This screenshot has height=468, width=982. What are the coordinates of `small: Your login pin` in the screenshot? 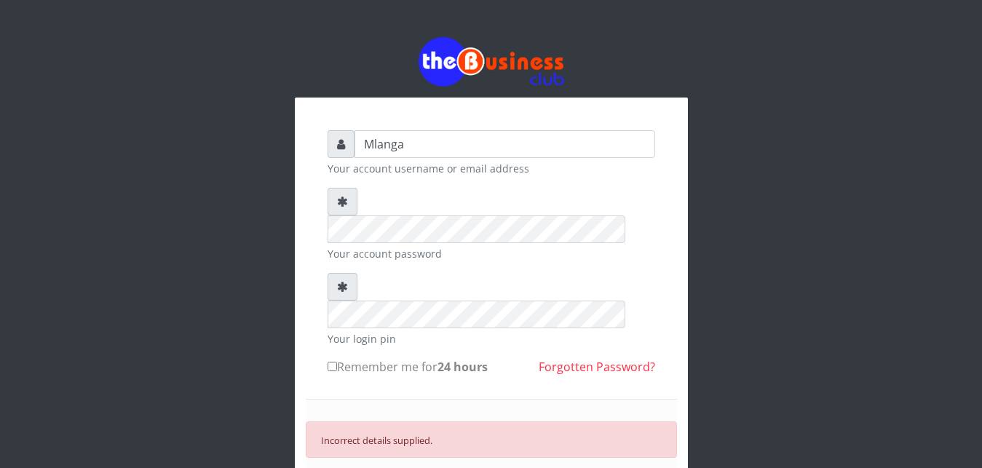 It's located at (491, 338).